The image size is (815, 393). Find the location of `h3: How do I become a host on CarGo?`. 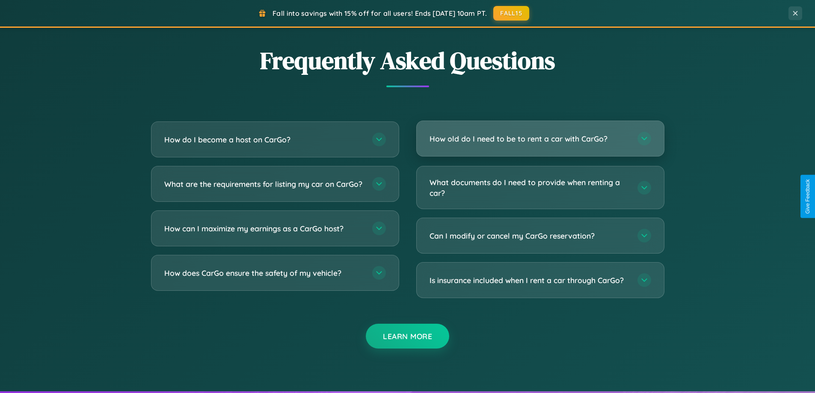

h3: How do I become a host on CarGo? is located at coordinates (264, 139).